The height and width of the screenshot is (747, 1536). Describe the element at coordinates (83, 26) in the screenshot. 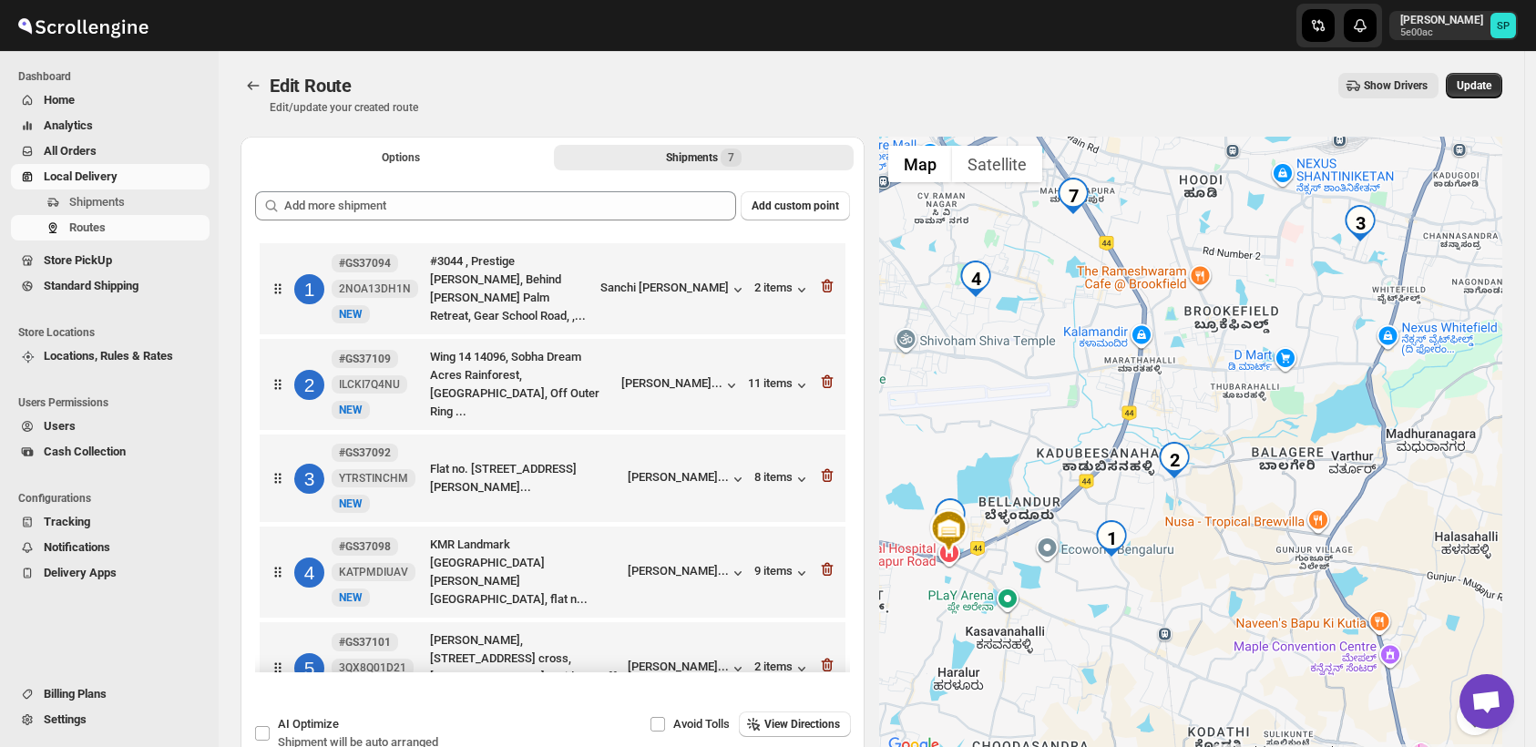

I see `img: ScrollEngine` at that location.